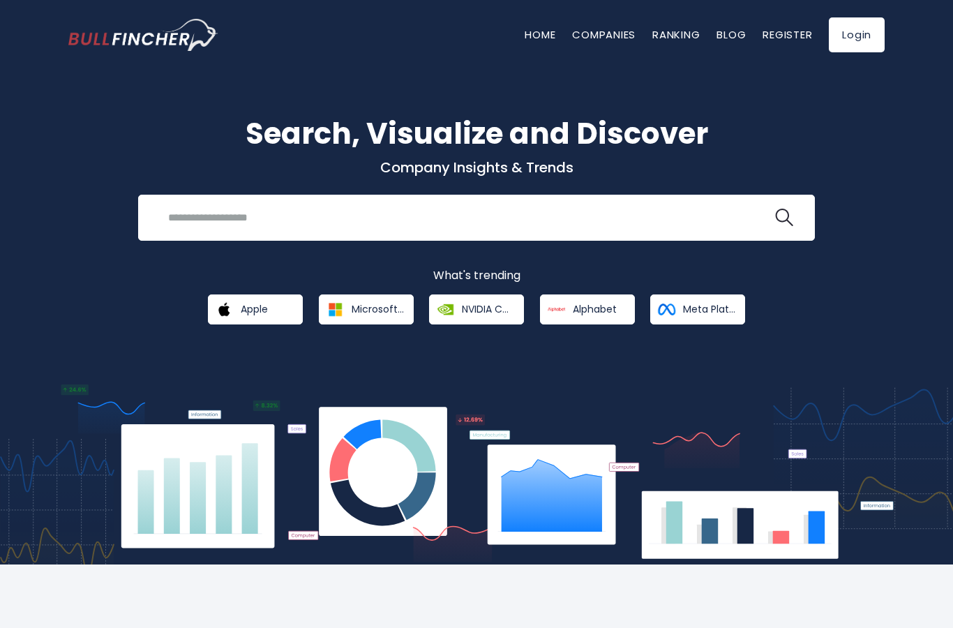 The height and width of the screenshot is (628, 953). What do you see at coordinates (540, 34) in the screenshot?
I see `a: Home` at bounding box center [540, 34].